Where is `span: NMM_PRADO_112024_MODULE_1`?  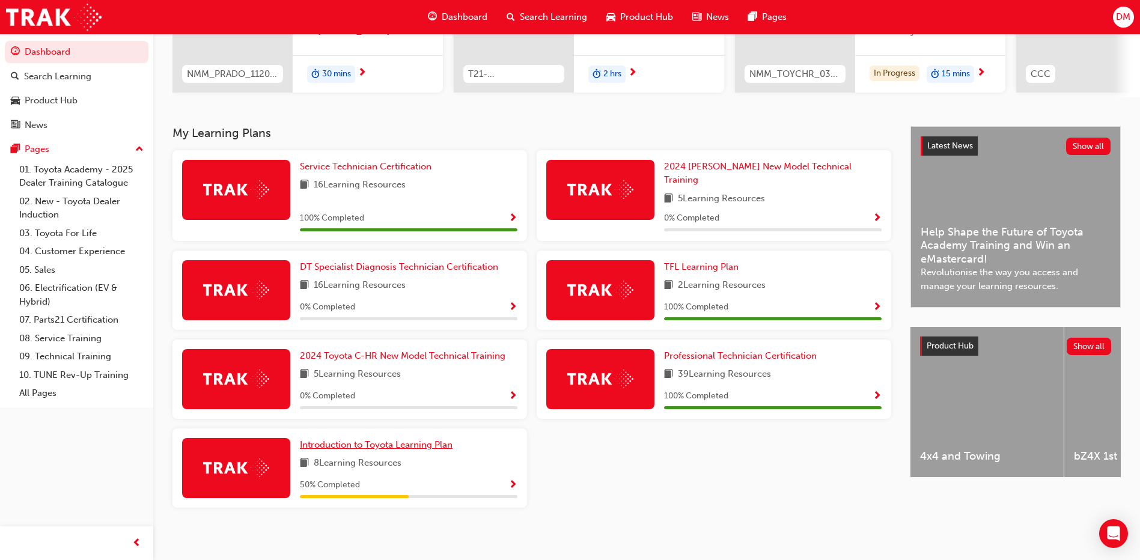 span: NMM_PRADO_112024_MODULE_1 is located at coordinates (233, 74).